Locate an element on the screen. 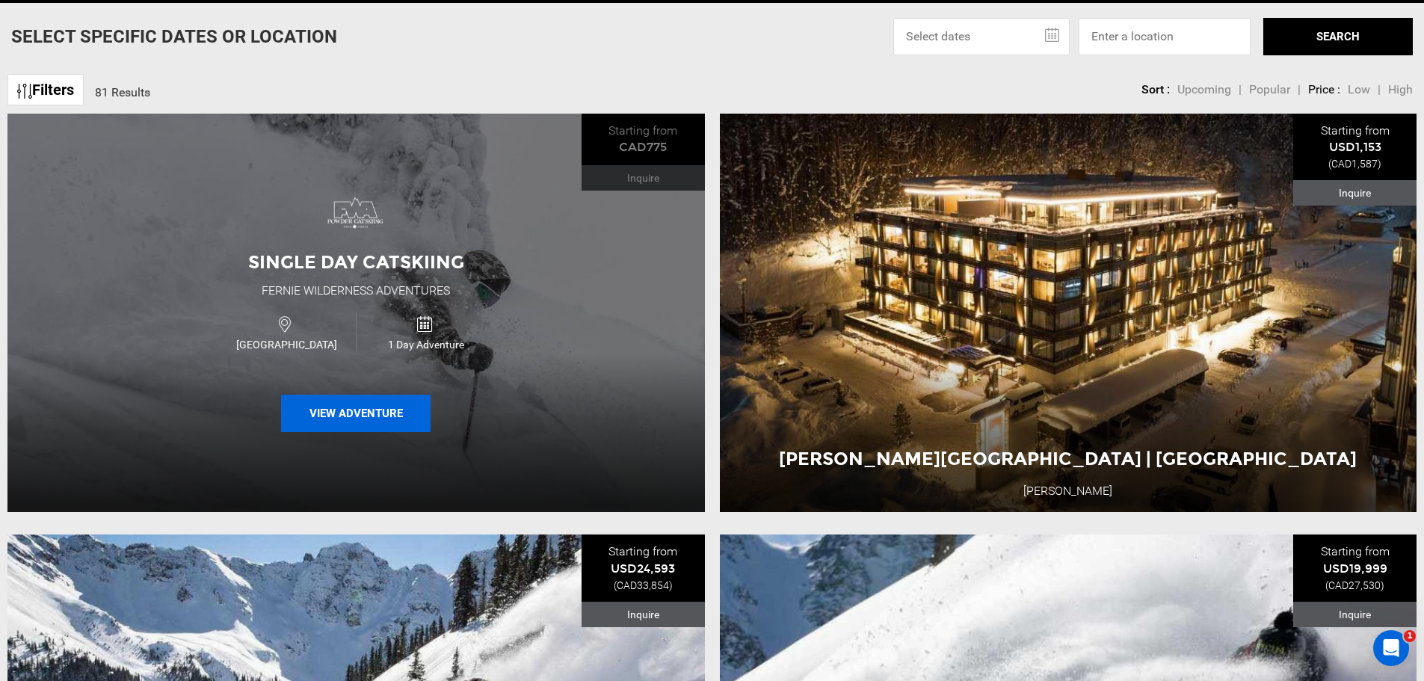  img: images is located at coordinates (356, 212).